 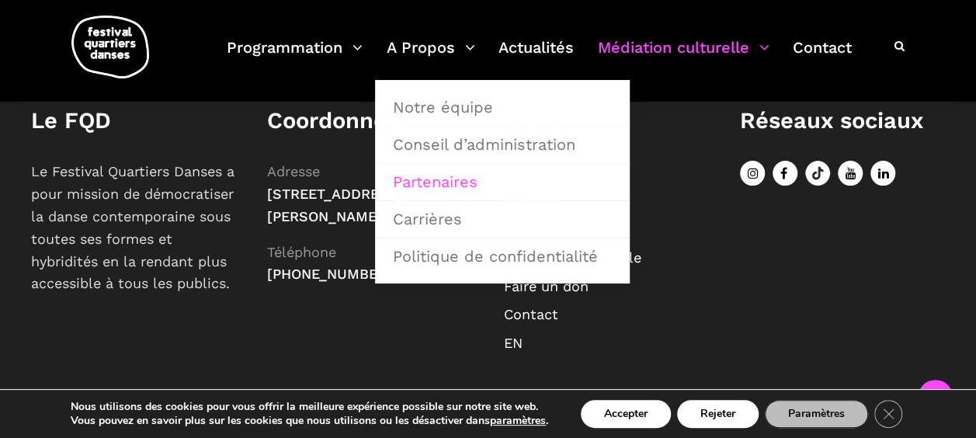 I want to click on h1: Le FQD, so click(x=133, y=120).